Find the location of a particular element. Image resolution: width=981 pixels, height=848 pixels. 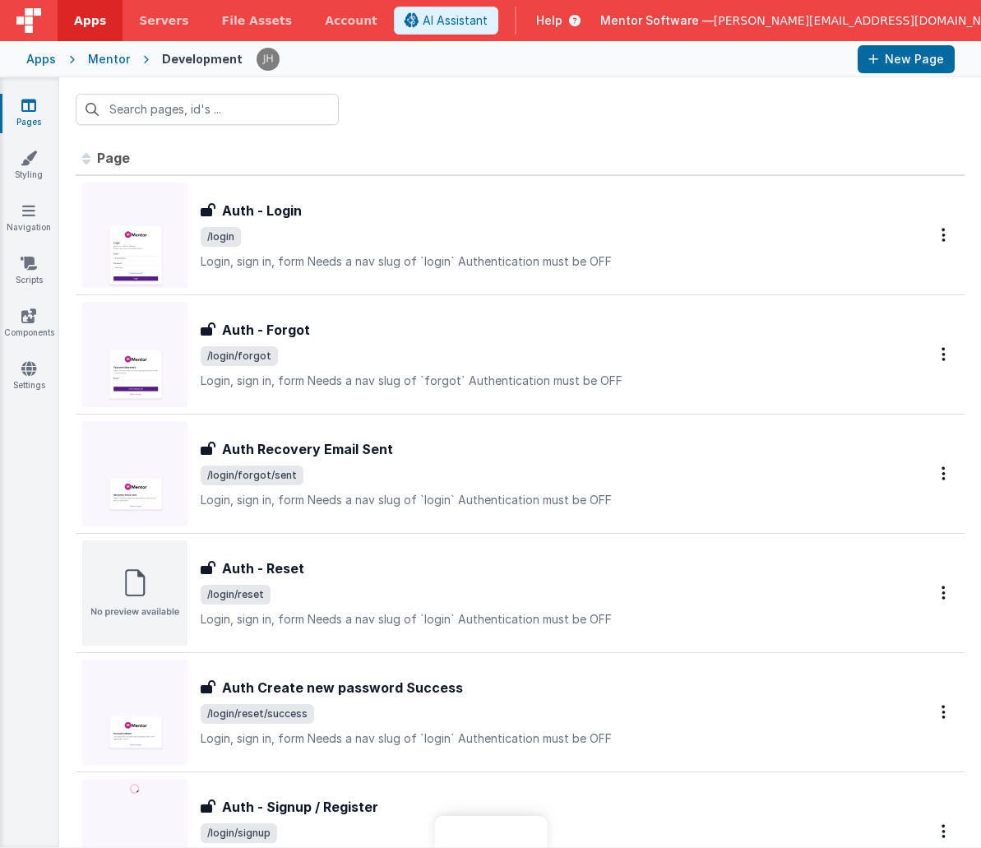

div: Mentor is located at coordinates (109, 59).